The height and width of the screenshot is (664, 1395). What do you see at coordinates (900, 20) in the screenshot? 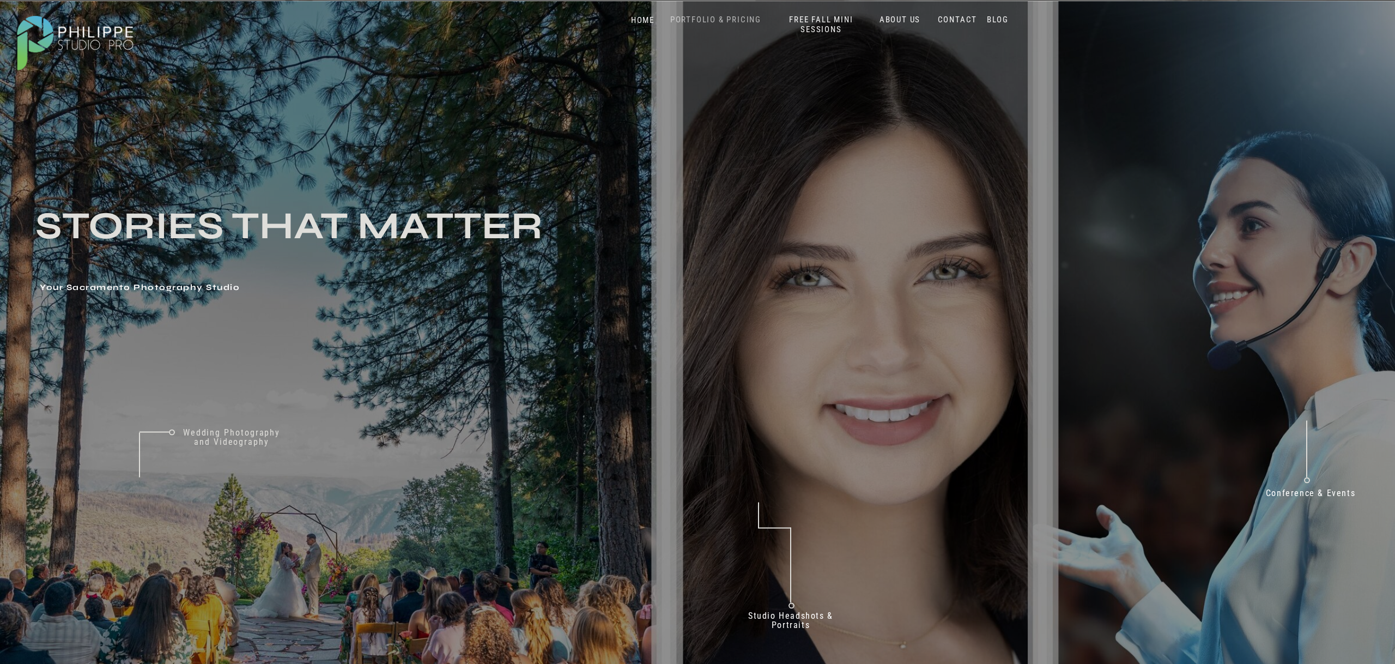
I see `a: ABOUT US` at bounding box center [900, 20].